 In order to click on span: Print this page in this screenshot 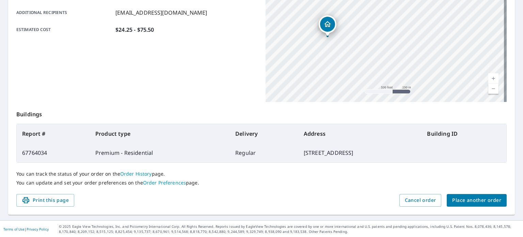, I will do `click(45, 200)`.